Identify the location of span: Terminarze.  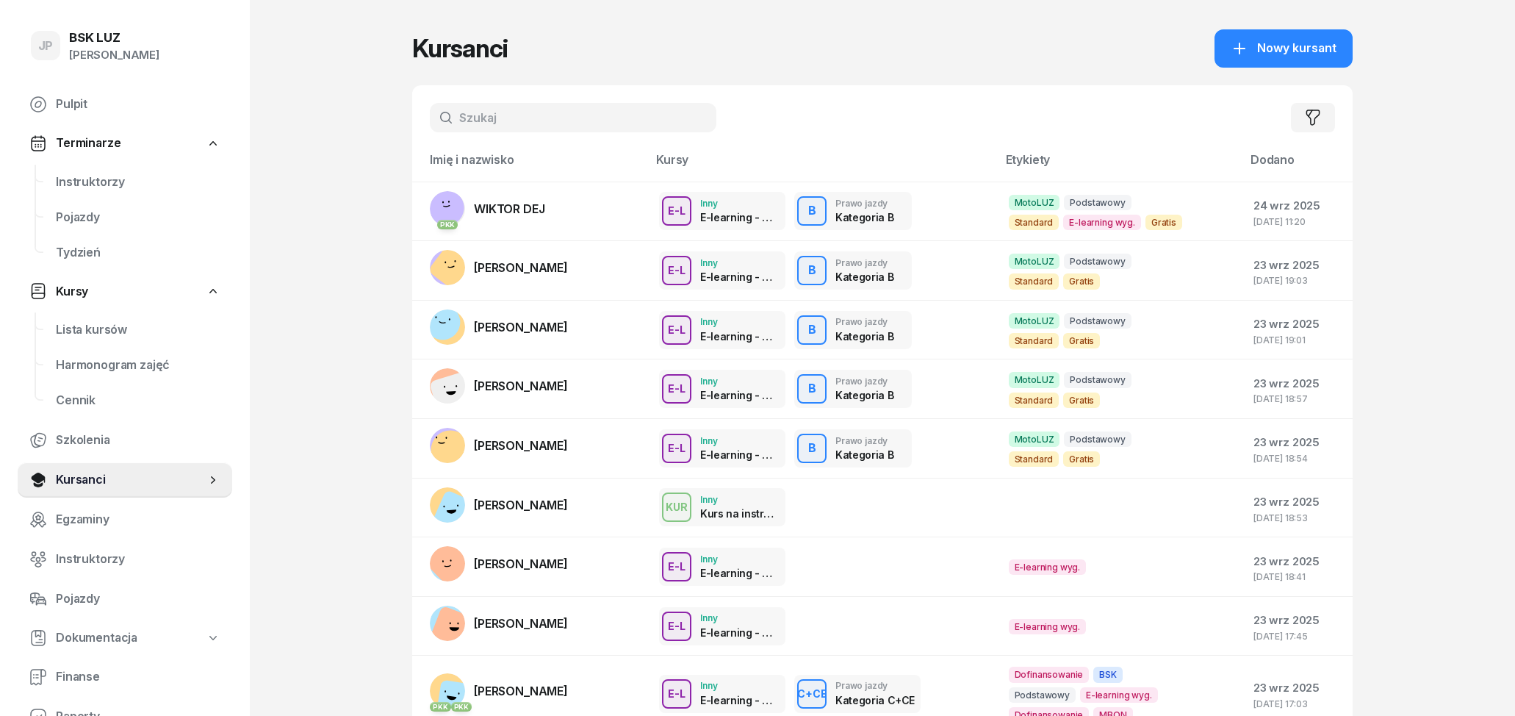
(88, 143).